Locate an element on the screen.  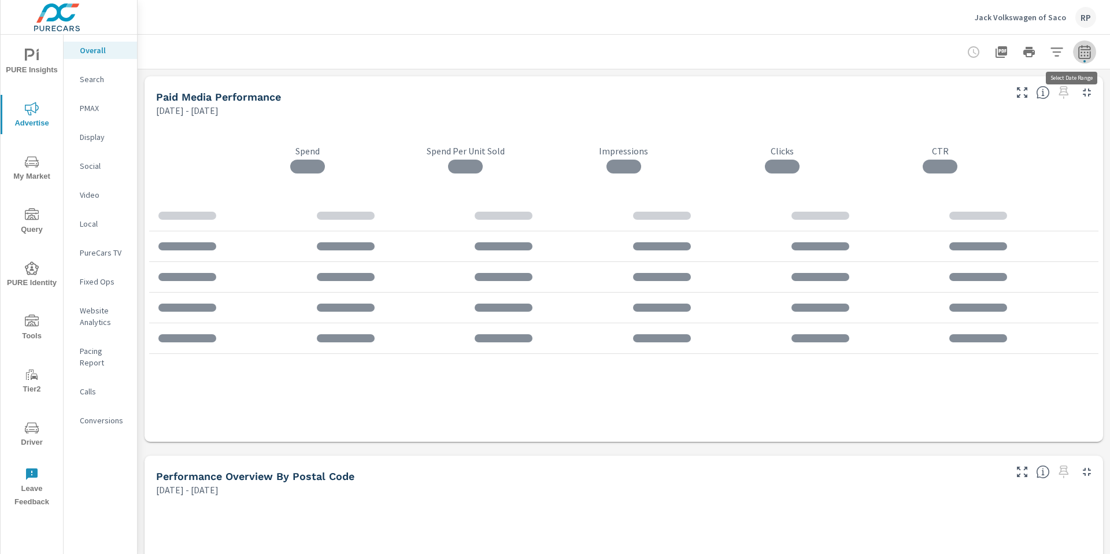
p: Jack Volkswagen of Saco is located at coordinates (1020, 17).